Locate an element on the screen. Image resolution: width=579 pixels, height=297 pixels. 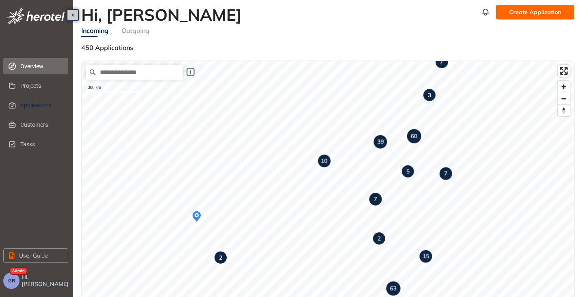
strong: 5 is located at coordinates (408, 171).